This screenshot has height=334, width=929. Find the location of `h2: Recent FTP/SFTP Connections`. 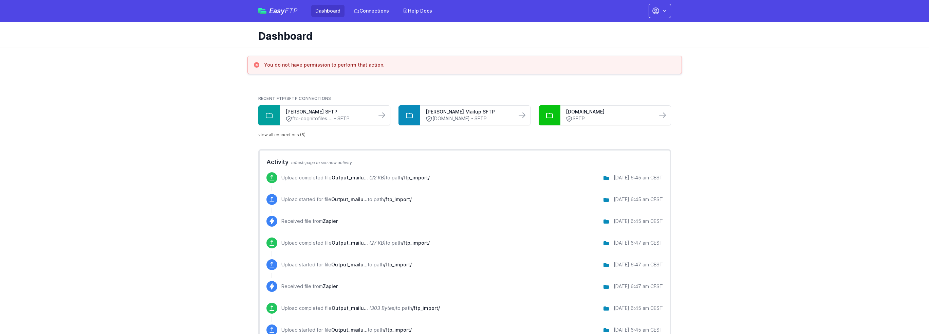

h2: Recent FTP/SFTP Connections is located at coordinates (465, 98).